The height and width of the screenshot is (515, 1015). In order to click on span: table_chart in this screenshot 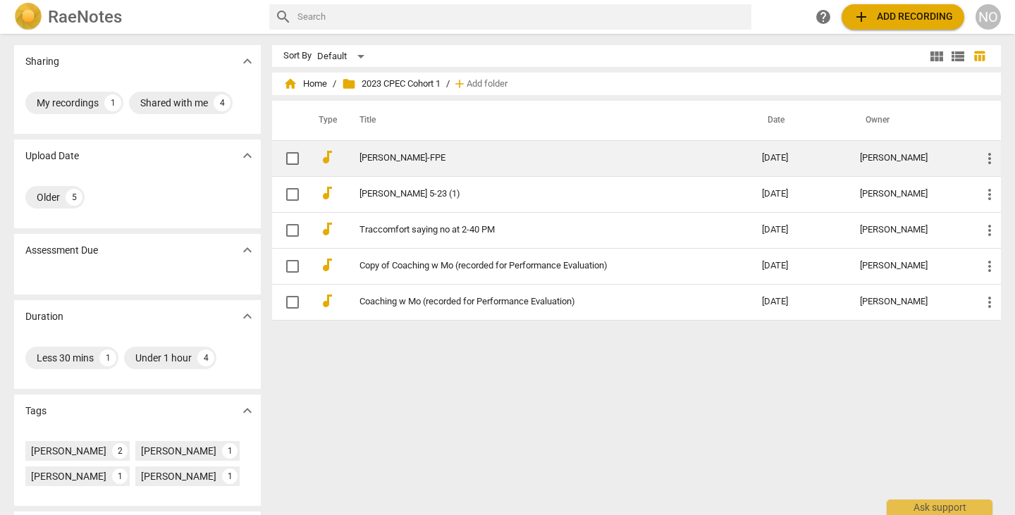, I will do `click(979, 56)`.